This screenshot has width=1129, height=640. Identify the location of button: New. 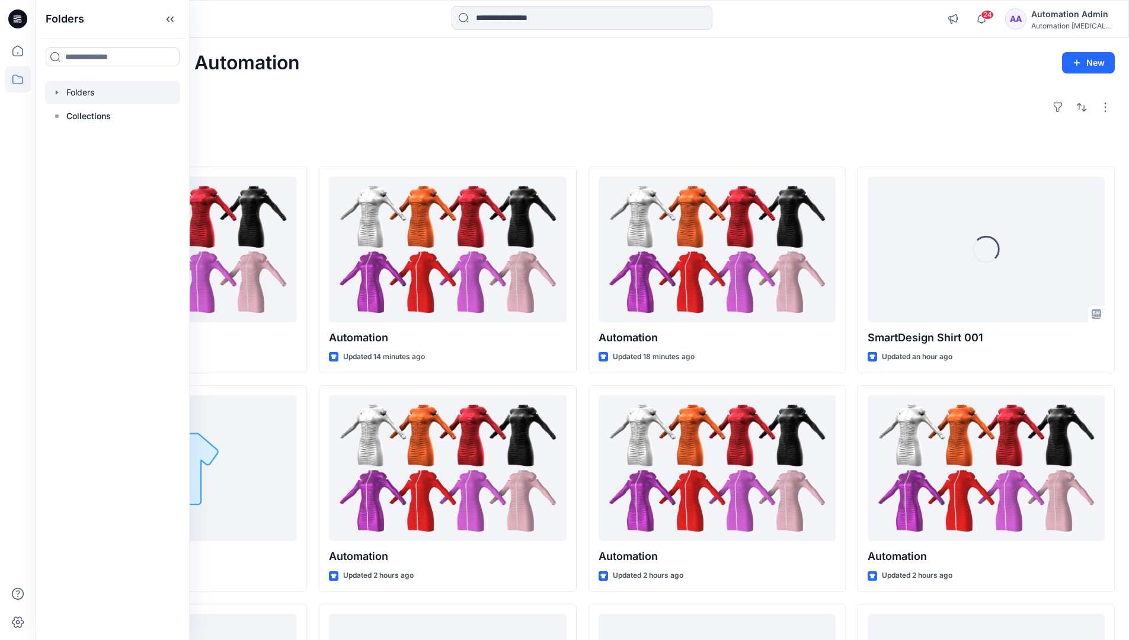
(1088, 63).